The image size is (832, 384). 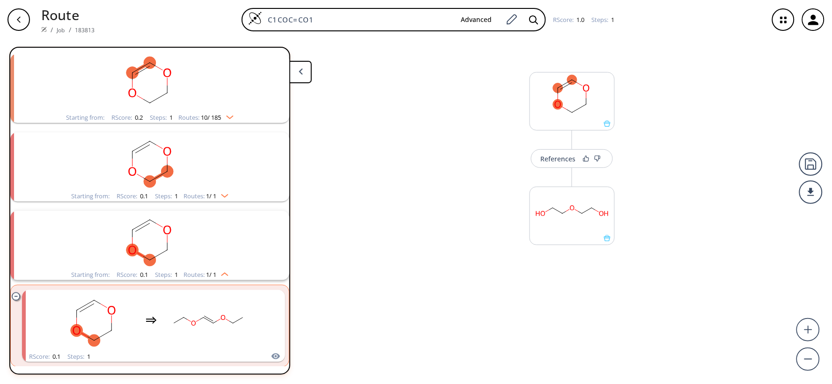 What do you see at coordinates (44, 30) in the screenshot?
I see `img: Spaya logo` at bounding box center [44, 30].